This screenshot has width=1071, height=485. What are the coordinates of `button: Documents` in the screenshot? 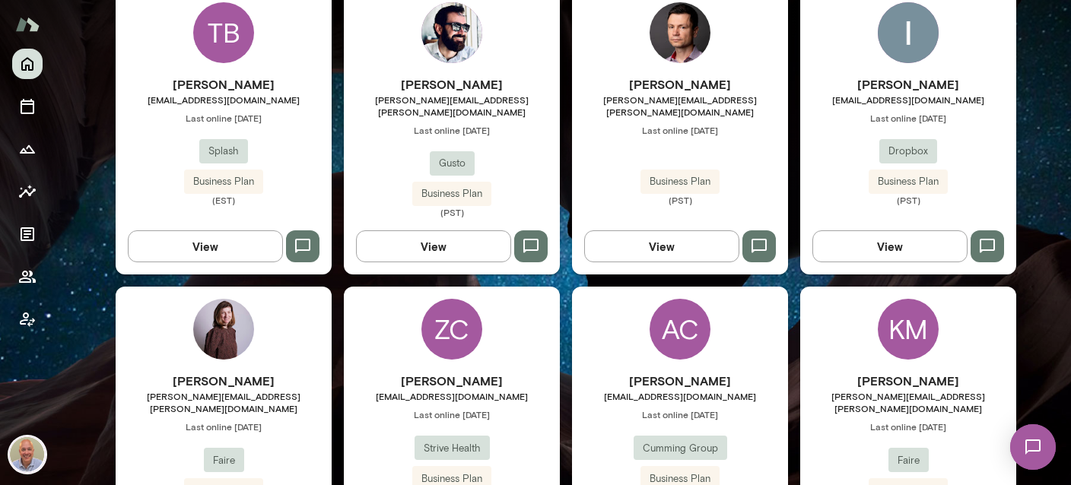 It's located at (27, 234).